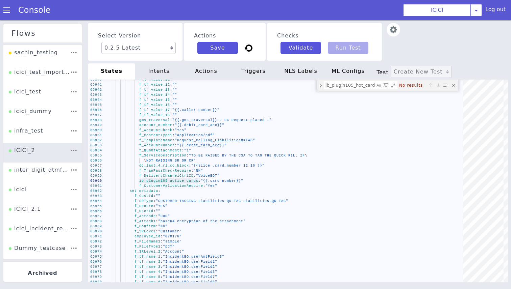 Image resolution: width=511 pixels, height=289 pixels. I want to click on div: 65960, so click(95, 161).